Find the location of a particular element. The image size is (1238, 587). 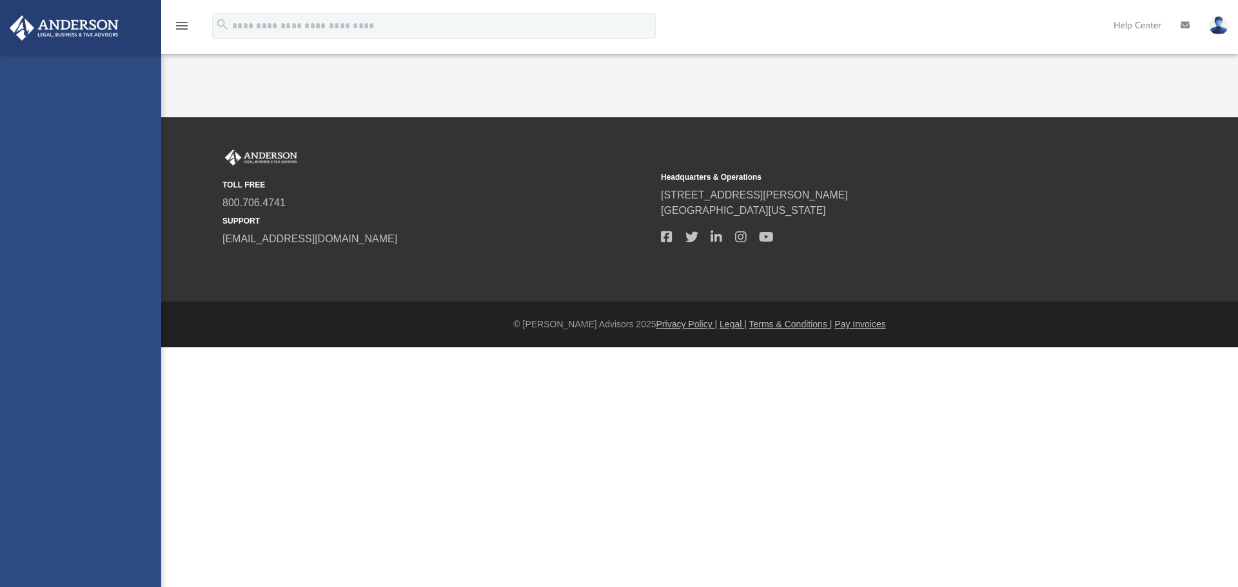

a: Terms & Conditions | is located at coordinates (790, 324).